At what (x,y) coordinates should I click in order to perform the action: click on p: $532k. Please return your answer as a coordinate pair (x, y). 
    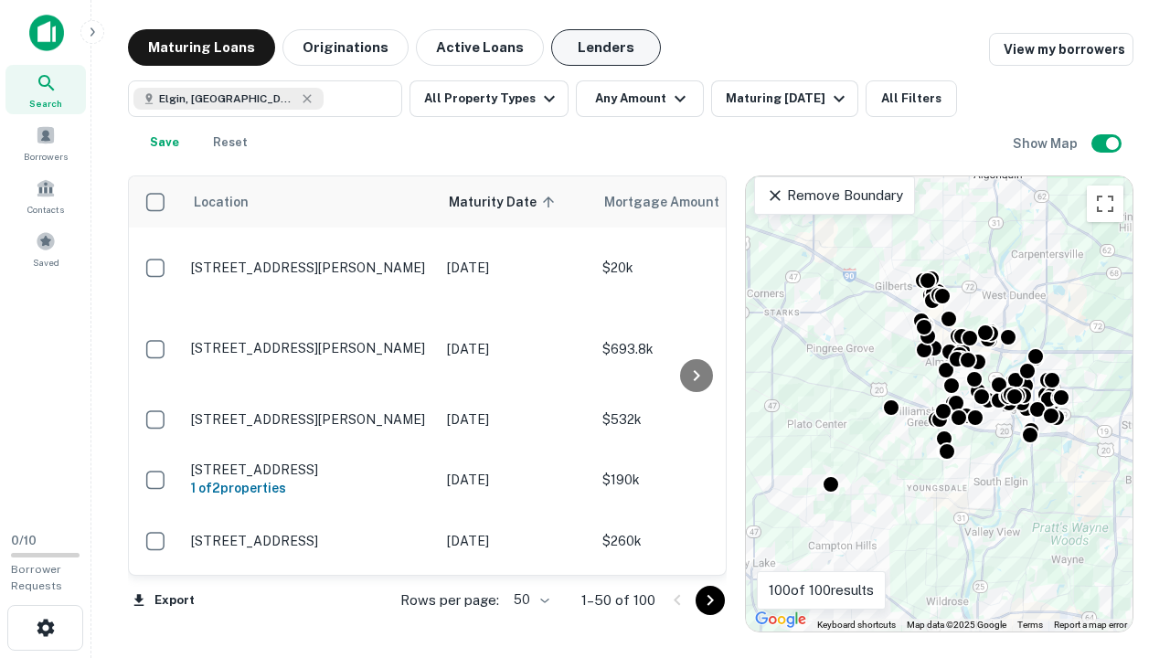
    Looking at the image, I should click on (694, 420).